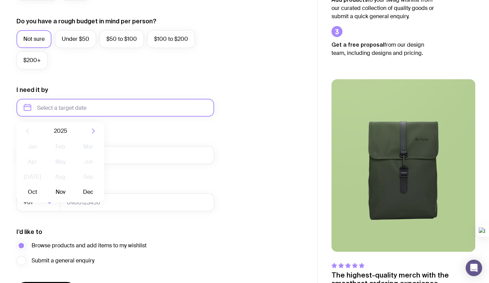 The height and width of the screenshot is (283, 489). What do you see at coordinates (60, 192) in the screenshot?
I see `button: Nov` at bounding box center [60, 192].